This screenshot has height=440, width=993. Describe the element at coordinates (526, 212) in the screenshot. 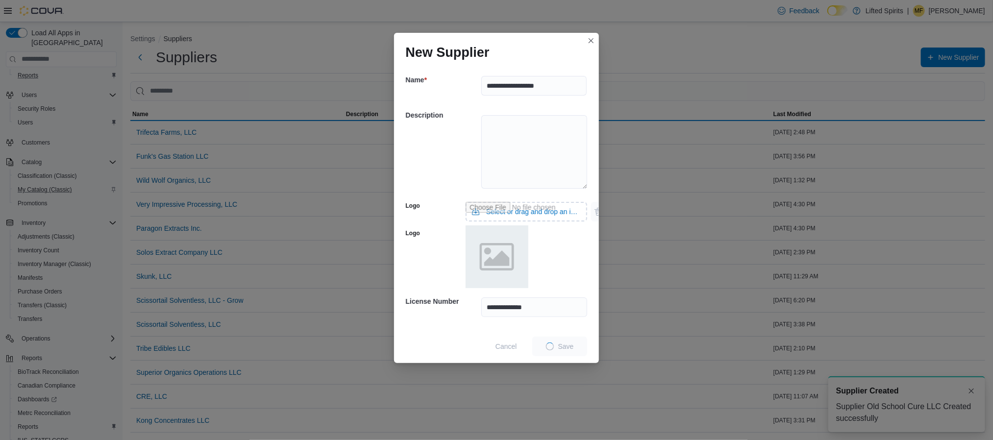

I see `input: Use aria labels when no actual label is in use` at that location.